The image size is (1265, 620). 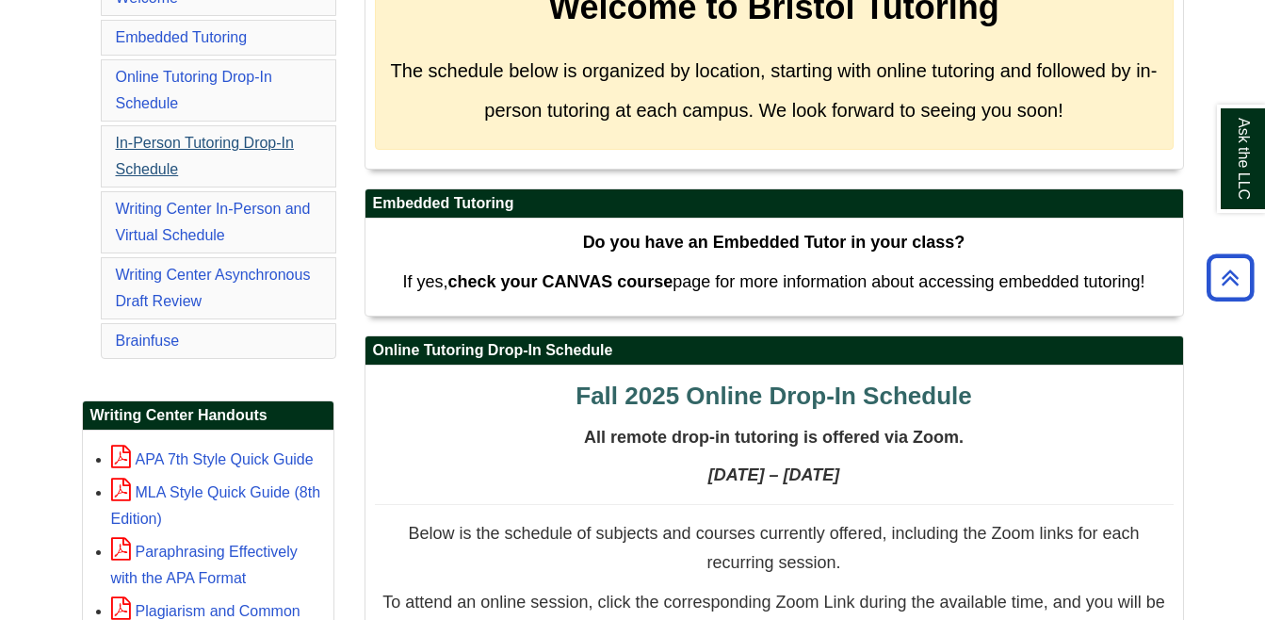 I want to click on a: In-Person Tutoring Drop-In Schedule, so click(x=204, y=155).